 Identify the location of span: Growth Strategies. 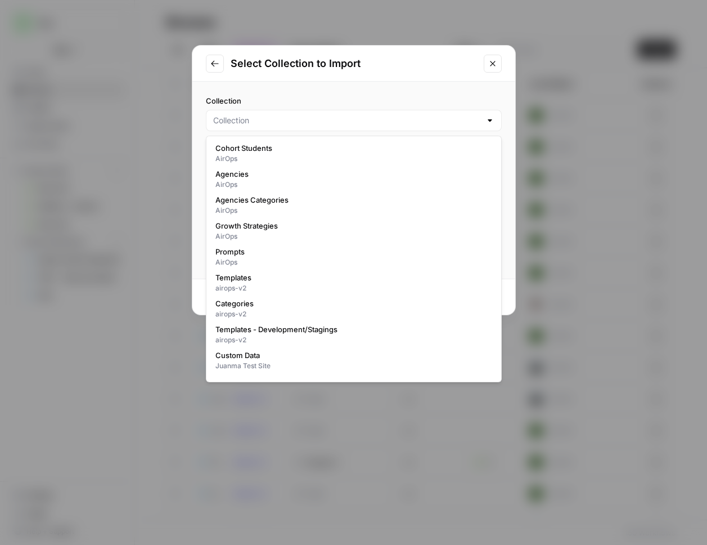
(352, 226).